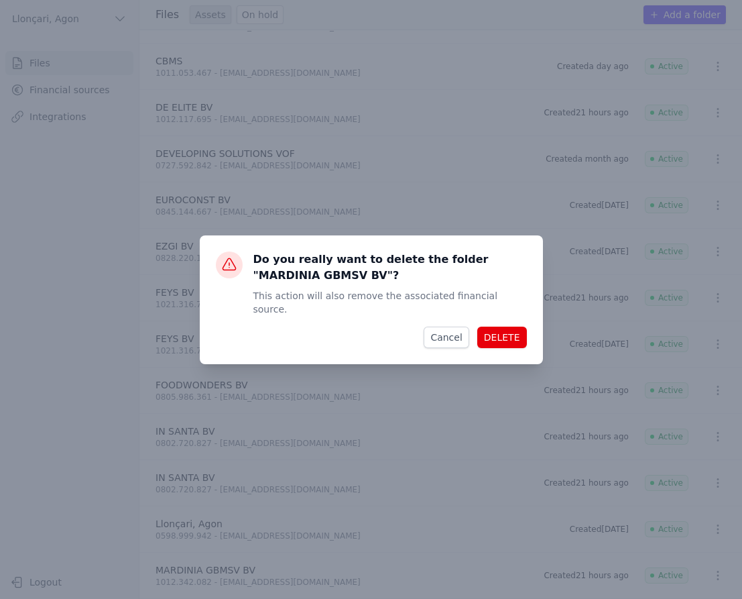  I want to click on font: DELETE, so click(502, 337).